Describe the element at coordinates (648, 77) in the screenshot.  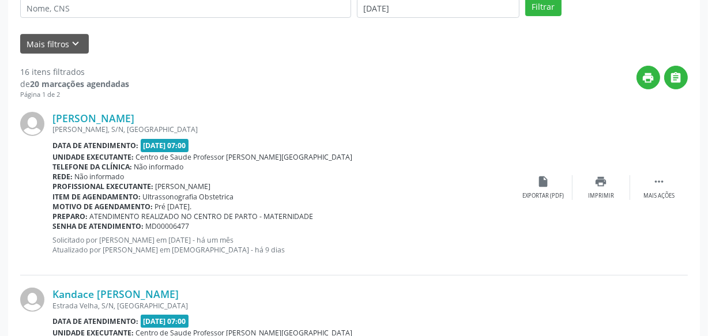
I see `button: print` at that location.